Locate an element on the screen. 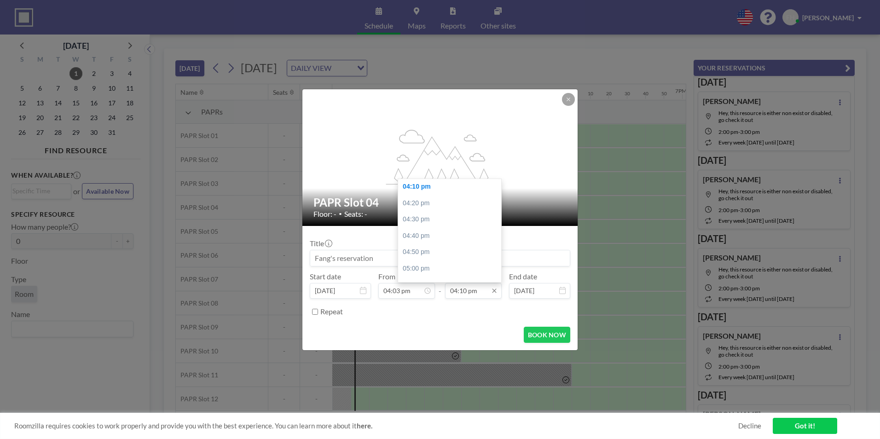  button: BOOK NOW is located at coordinates (547, 335).